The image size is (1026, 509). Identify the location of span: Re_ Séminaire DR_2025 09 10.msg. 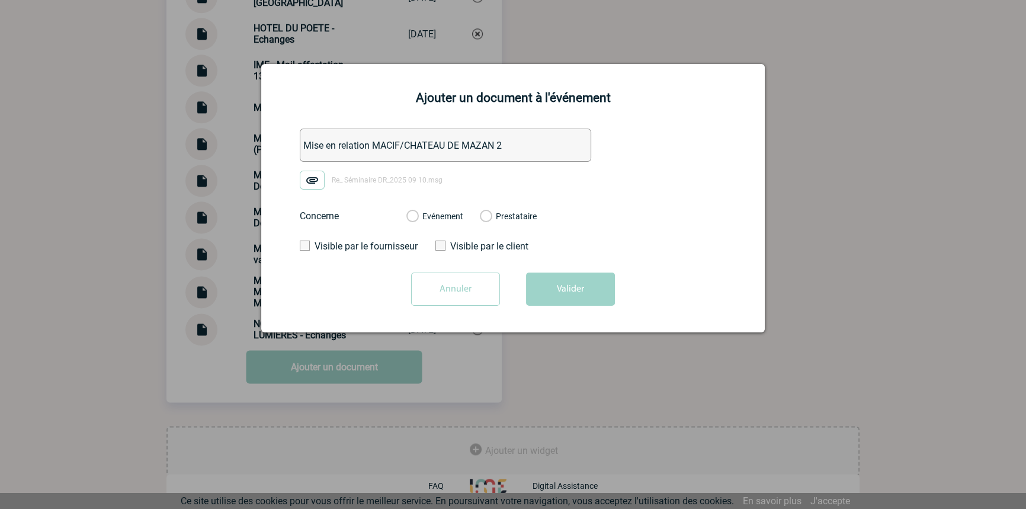
(387, 180).